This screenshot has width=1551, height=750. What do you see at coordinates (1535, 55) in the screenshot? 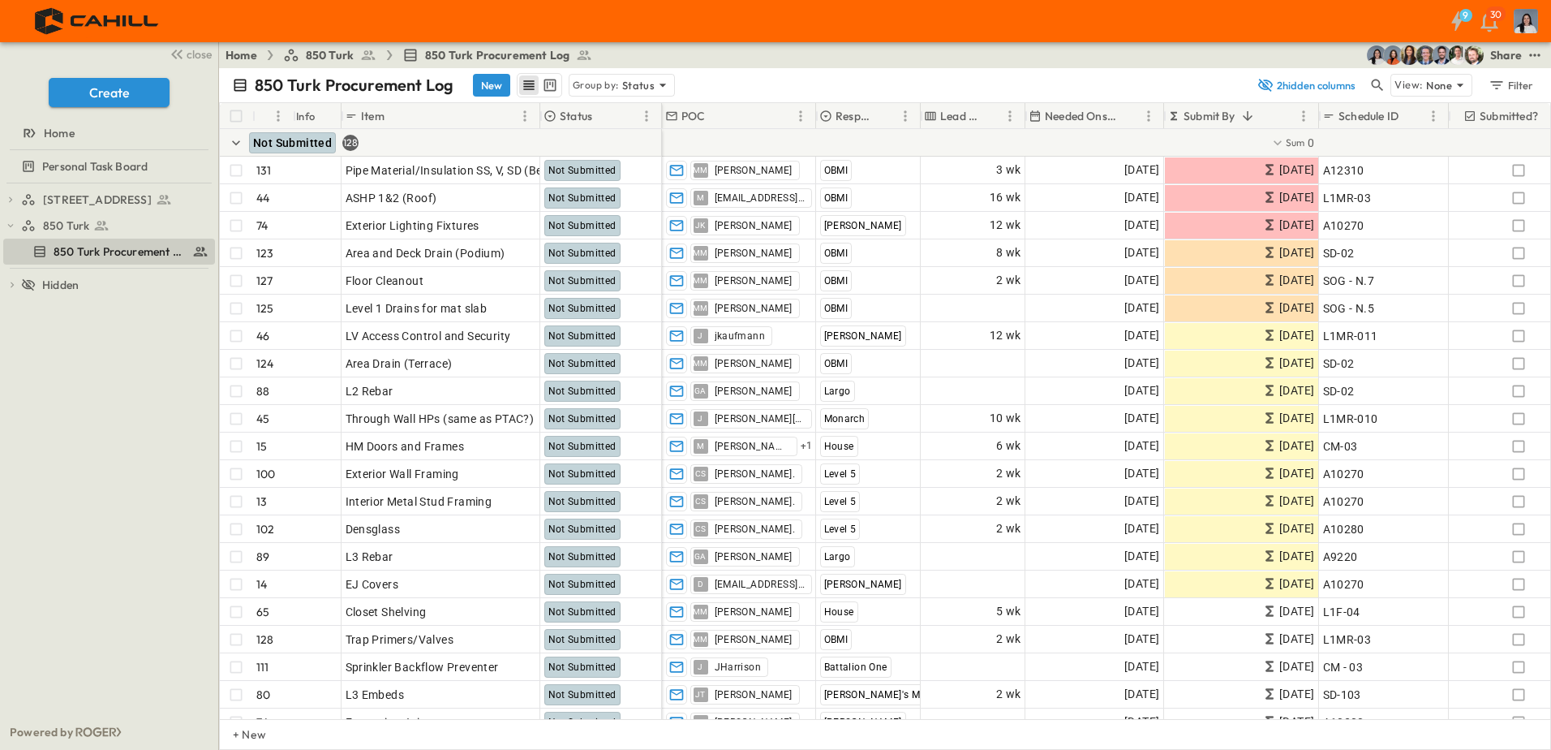
I see `button: test` at bounding box center [1535, 55].